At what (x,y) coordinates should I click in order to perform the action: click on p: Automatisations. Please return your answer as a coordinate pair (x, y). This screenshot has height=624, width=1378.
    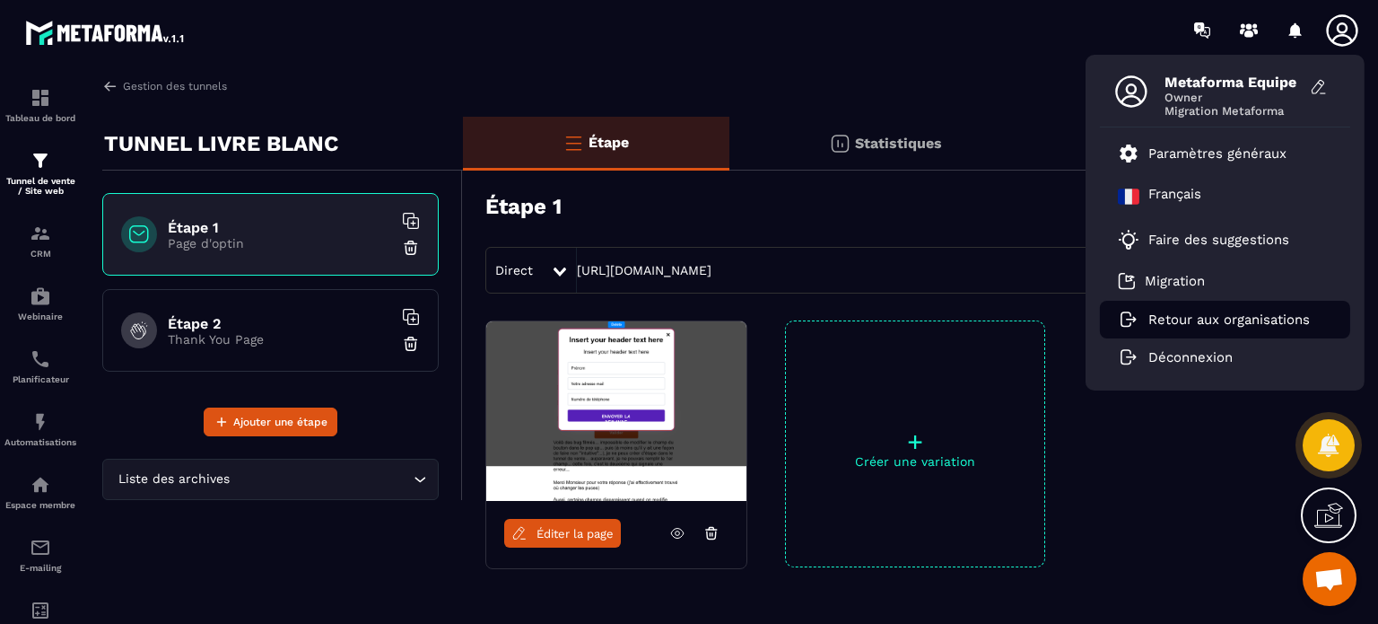
    Looking at the image, I should click on (40, 441).